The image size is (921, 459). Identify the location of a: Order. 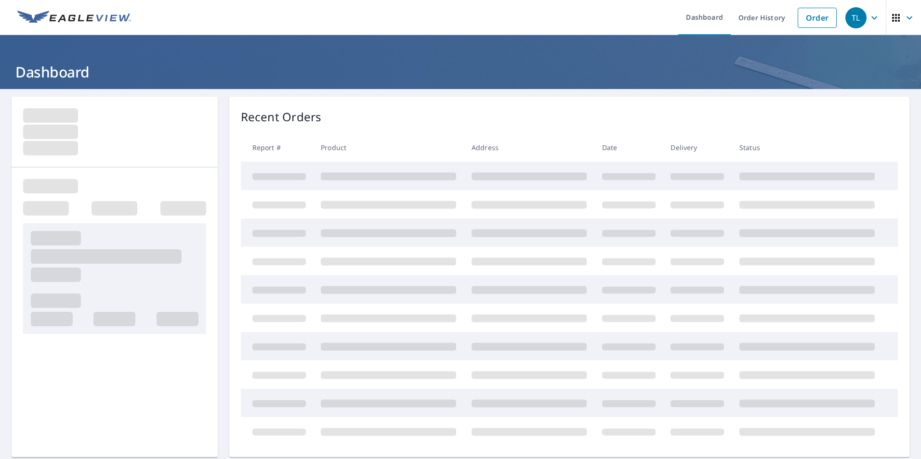
(817, 18).